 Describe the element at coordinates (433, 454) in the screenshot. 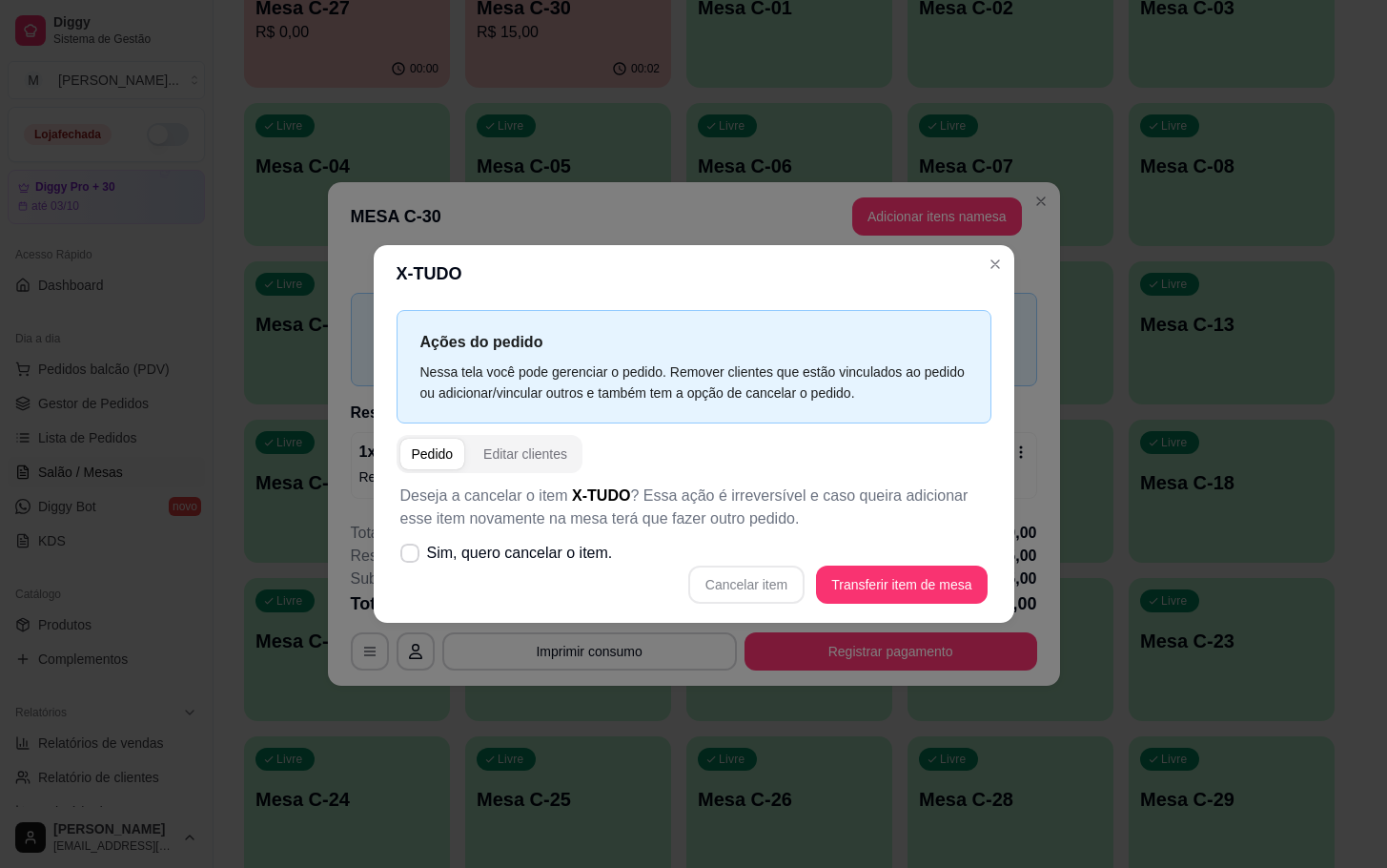

I see `div: Pedido` at that location.